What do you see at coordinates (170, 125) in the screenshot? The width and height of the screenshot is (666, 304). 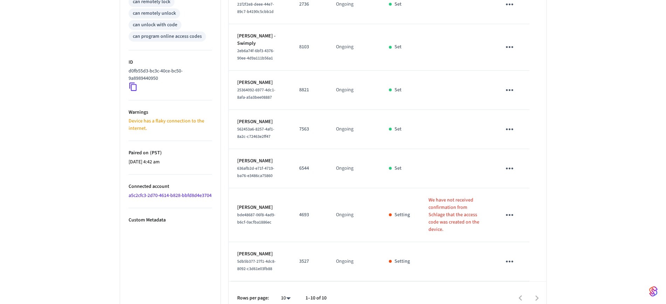 I see `p: Device has a flaky connection to the internet.` at bounding box center [170, 125].